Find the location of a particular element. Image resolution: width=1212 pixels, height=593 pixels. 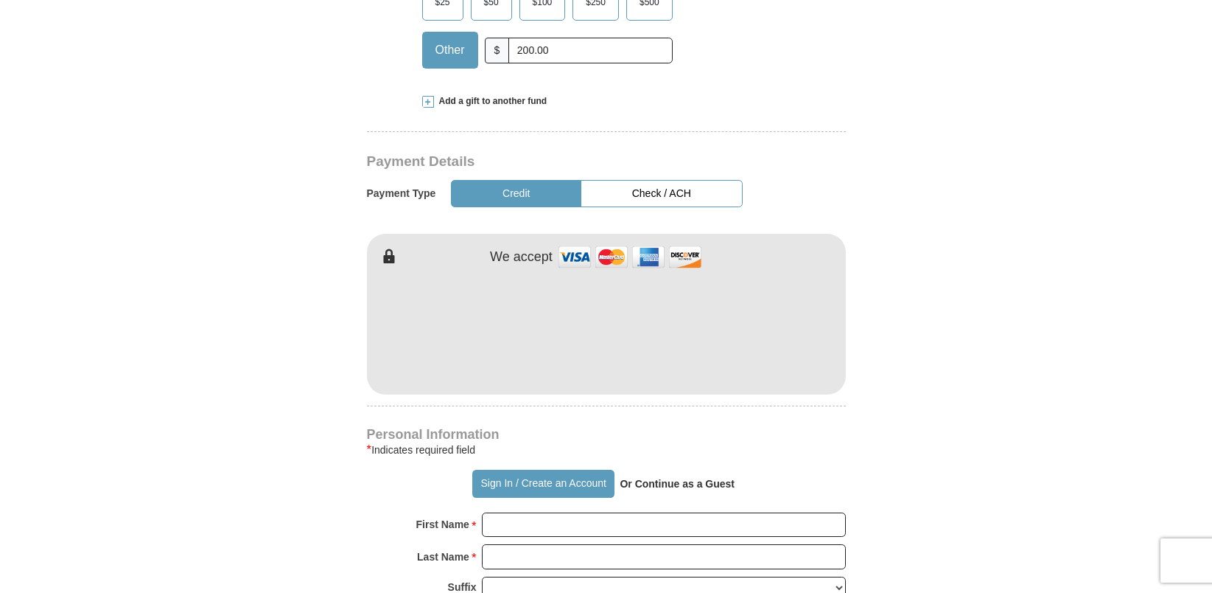

button: Check / ACH is located at coordinates (661, 193).